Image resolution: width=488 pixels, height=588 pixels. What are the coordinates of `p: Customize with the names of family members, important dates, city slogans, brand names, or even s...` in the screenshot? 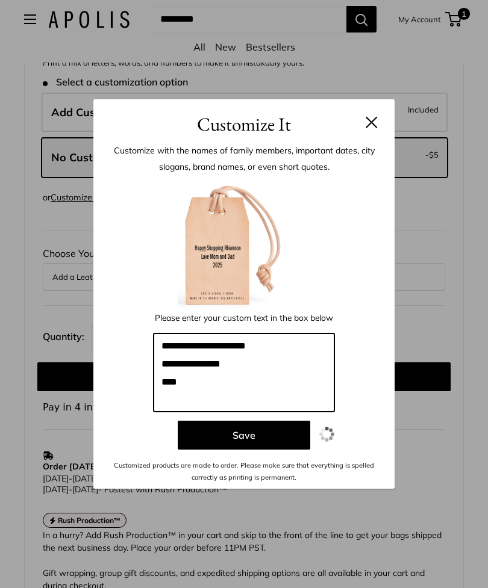 It's located at (244, 158).